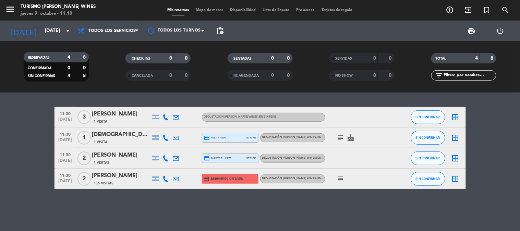 Image resolution: width=520 pixels, height=231 pixels. Describe the element at coordinates (210, 10) in the screenshot. I see `span: Mapa de mesas` at that location.